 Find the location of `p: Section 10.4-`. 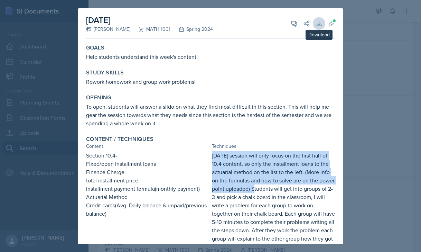

p: Section 10.4- is located at coordinates (148, 155).